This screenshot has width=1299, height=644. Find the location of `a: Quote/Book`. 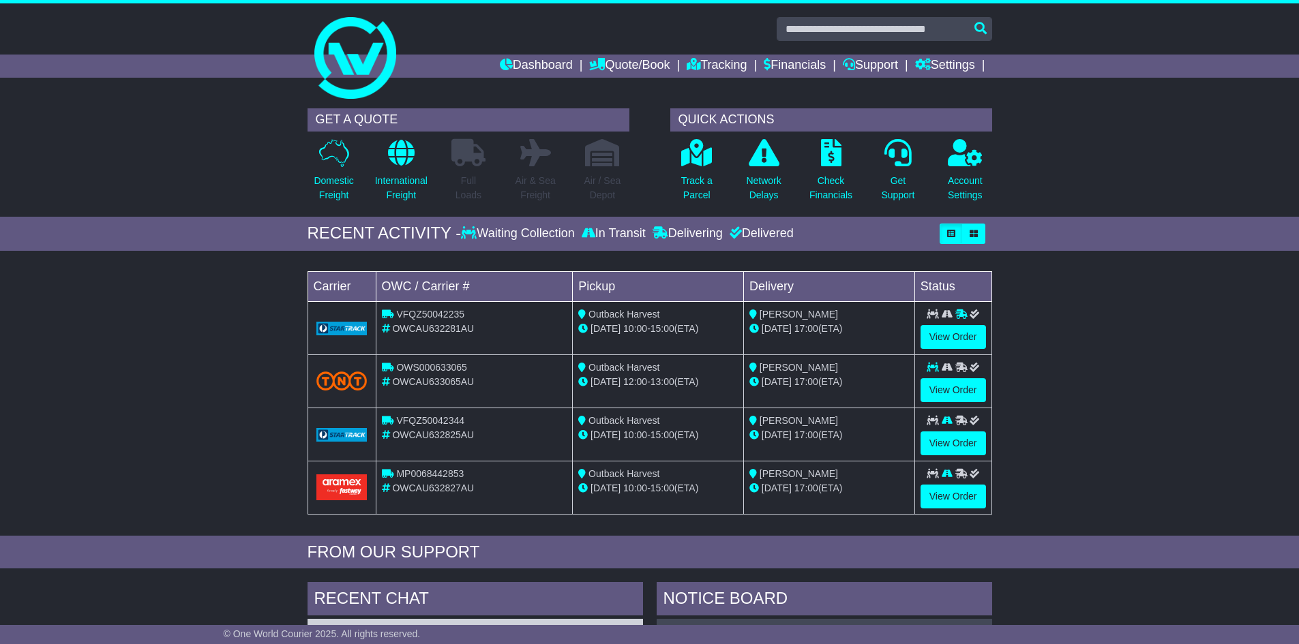

a: Quote/Book is located at coordinates (629, 66).